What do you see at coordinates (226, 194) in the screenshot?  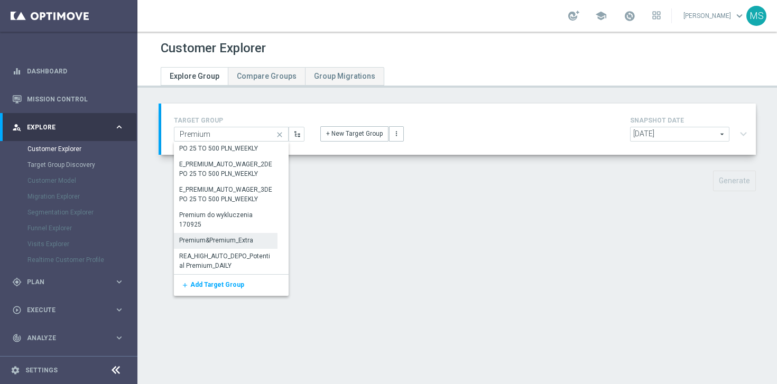 I see `div: E_PREMIUM_AUTO_WAGER_3DEPO 25 TO 500 PLN_WEEKLY` at bounding box center [226, 194].